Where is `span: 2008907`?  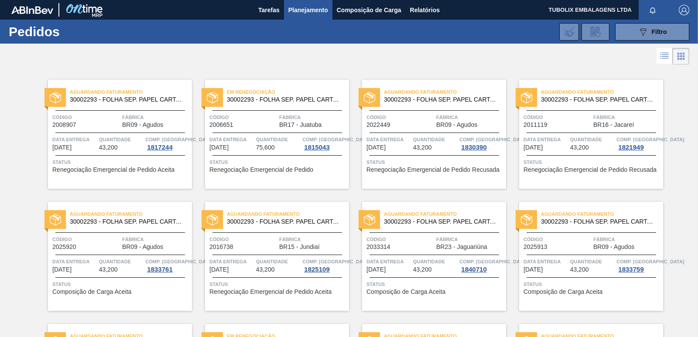 span: 2008907 is located at coordinates (64, 125).